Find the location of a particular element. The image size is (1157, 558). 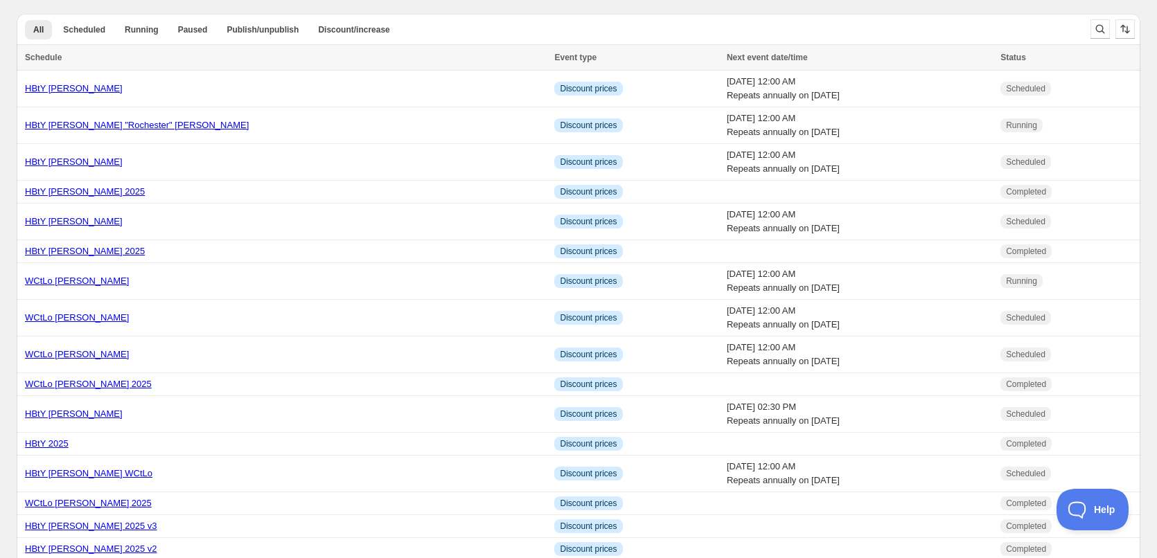

span: Schedule is located at coordinates (43, 57).